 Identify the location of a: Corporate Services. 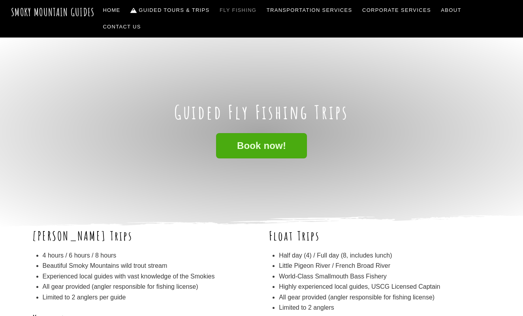
(397, 10).